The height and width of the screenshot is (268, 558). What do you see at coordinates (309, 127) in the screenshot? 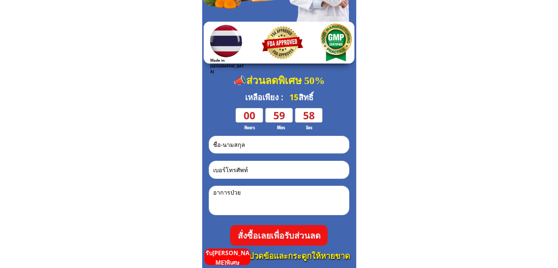
I see `h3: Sec` at bounding box center [309, 127].